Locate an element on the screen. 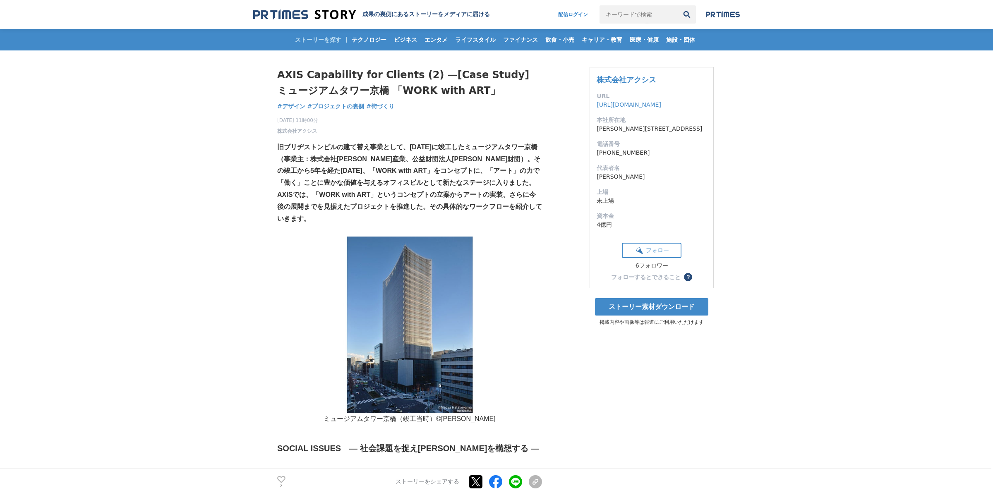  a: 医療・健康 is located at coordinates (644, 40).